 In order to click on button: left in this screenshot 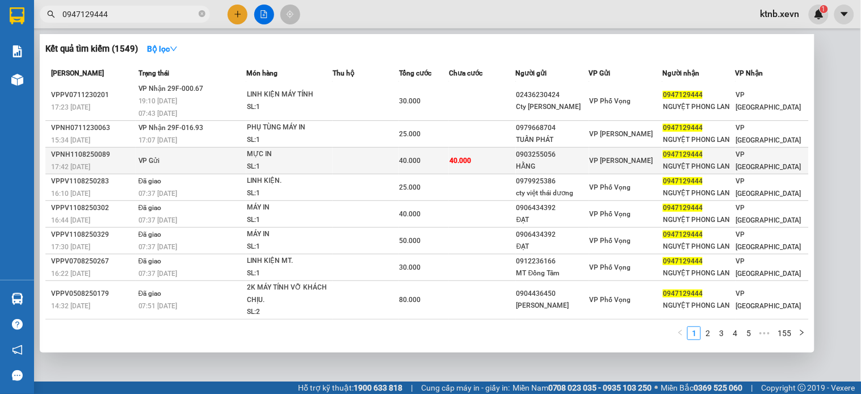, I will do `click(681, 333)`.